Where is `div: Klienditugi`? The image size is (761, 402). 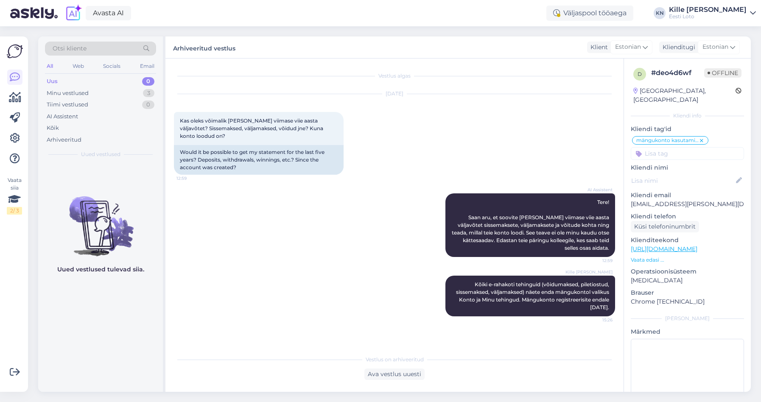 div: Klienditugi is located at coordinates (677, 47).